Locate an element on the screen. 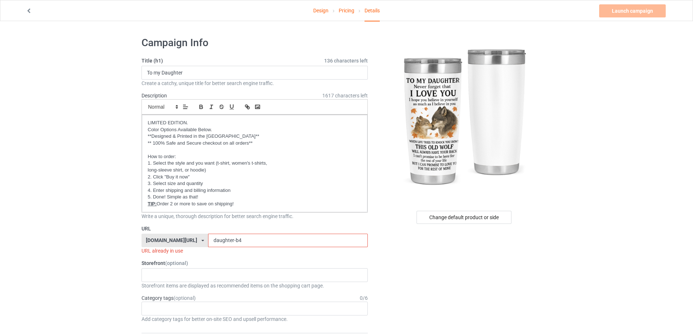 This screenshot has height=334, width=693. div: Change default product or side is located at coordinates (464, 218).